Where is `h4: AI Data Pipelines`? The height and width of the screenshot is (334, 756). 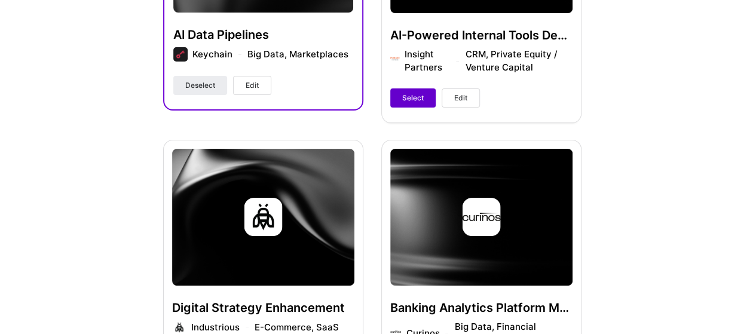 h4: AI Data Pipelines is located at coordinates (263, 35).